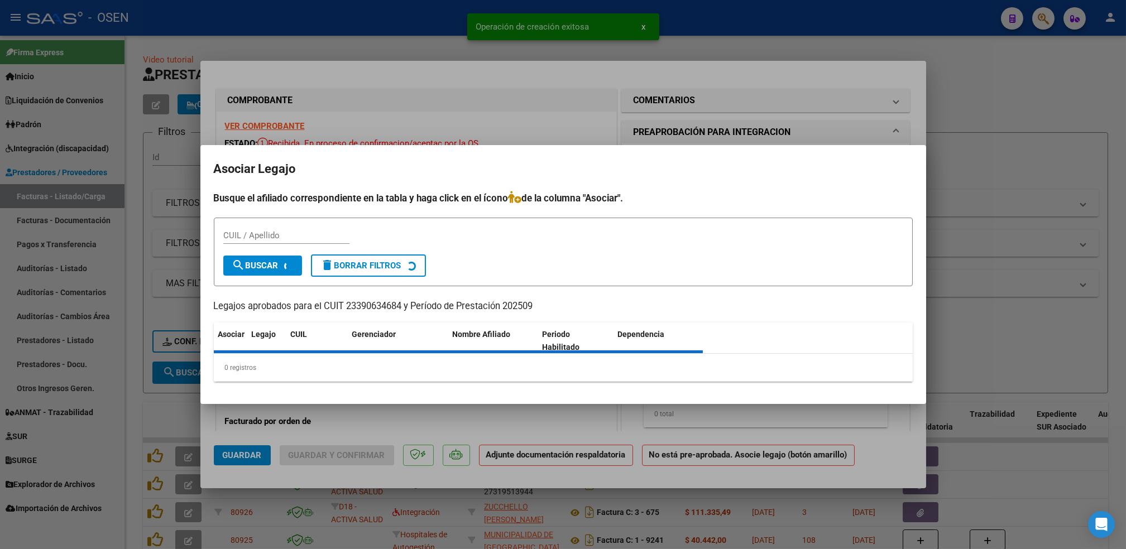 The width and height of the screenshot is (1126, 549). What do you see at coordinates (482, 334) in the screenshot?
I see `span: Nombre Afiliado` at bounding box center [482, 334].